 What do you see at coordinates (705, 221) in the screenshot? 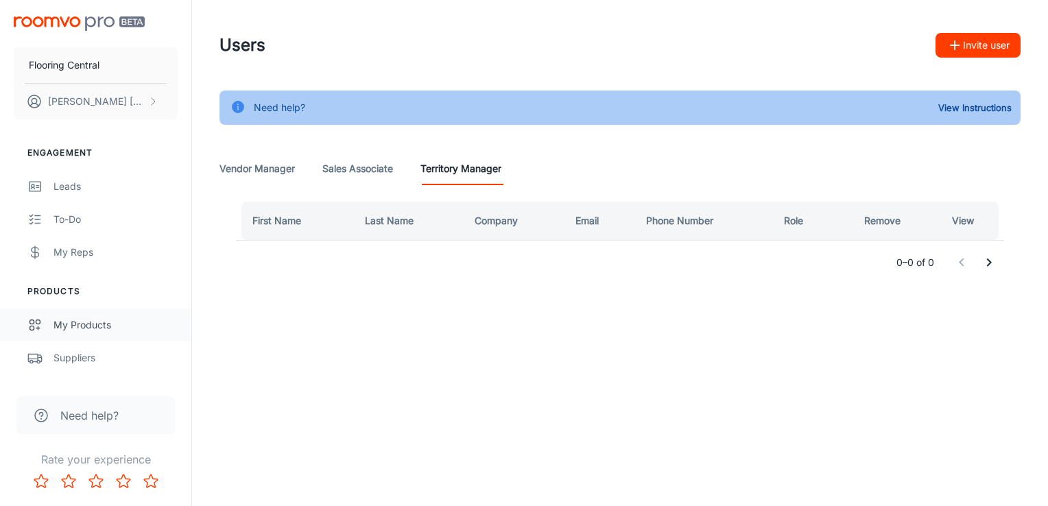
I see `th: Phone Number` at bounding box center [705, 221].